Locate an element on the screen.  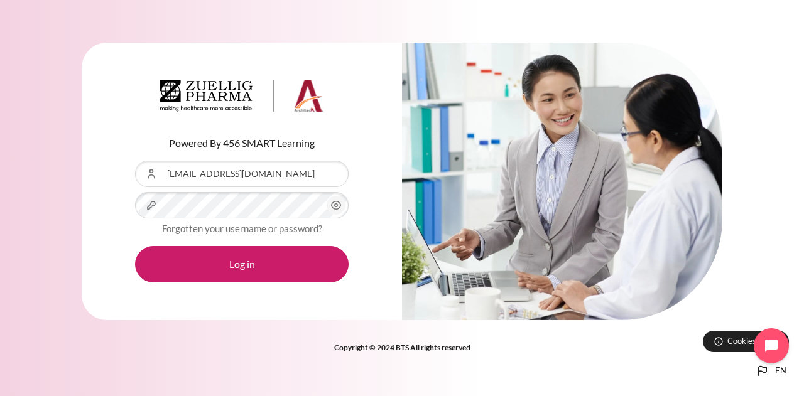
button: Languages is located at coordinates (771, 371).